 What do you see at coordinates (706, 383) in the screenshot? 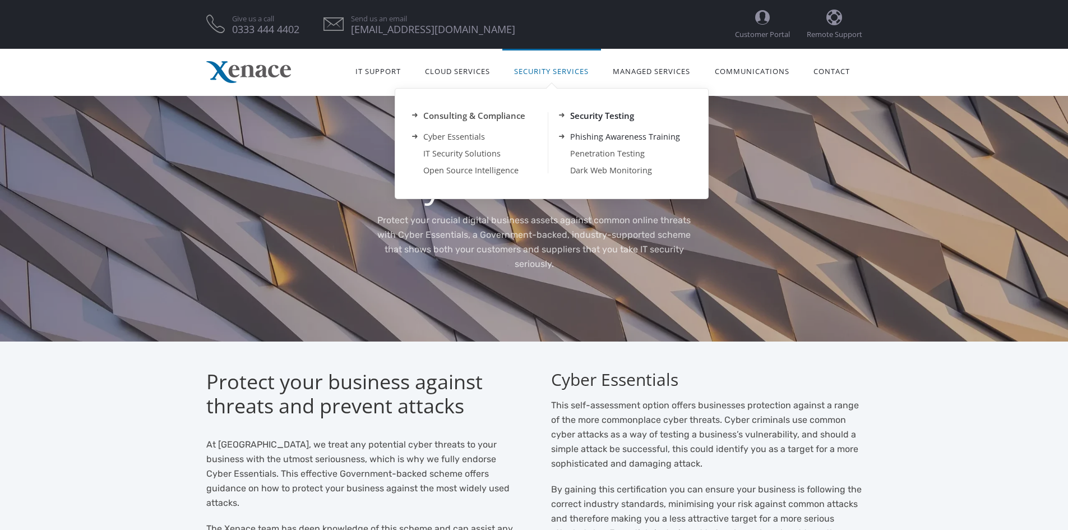
I see `h3: Cyber Essentials` at bounding box center [706, 383].